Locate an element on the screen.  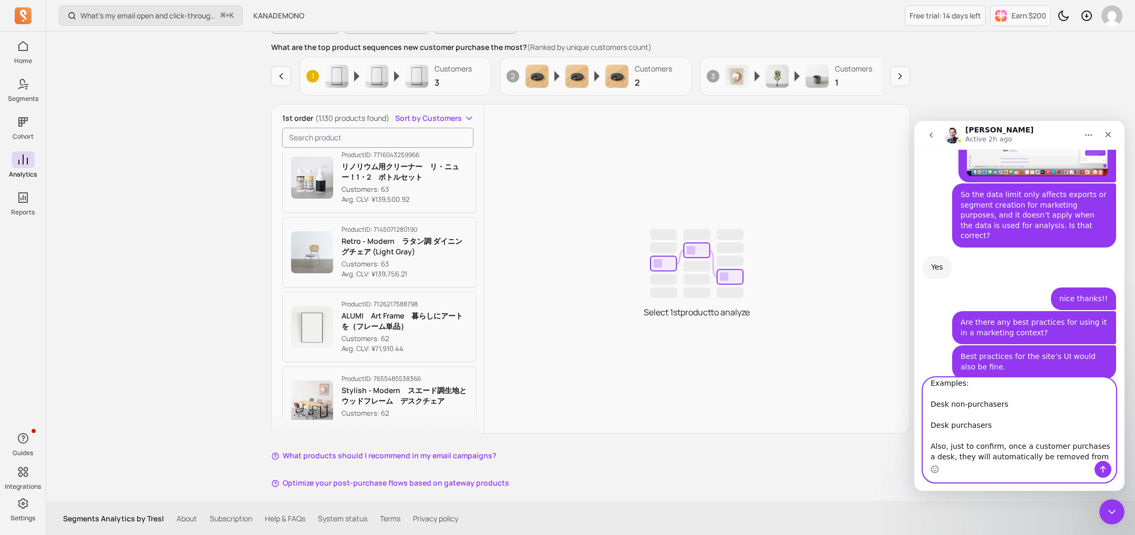
a: Privacy policy is located at coordinates (436, 519).